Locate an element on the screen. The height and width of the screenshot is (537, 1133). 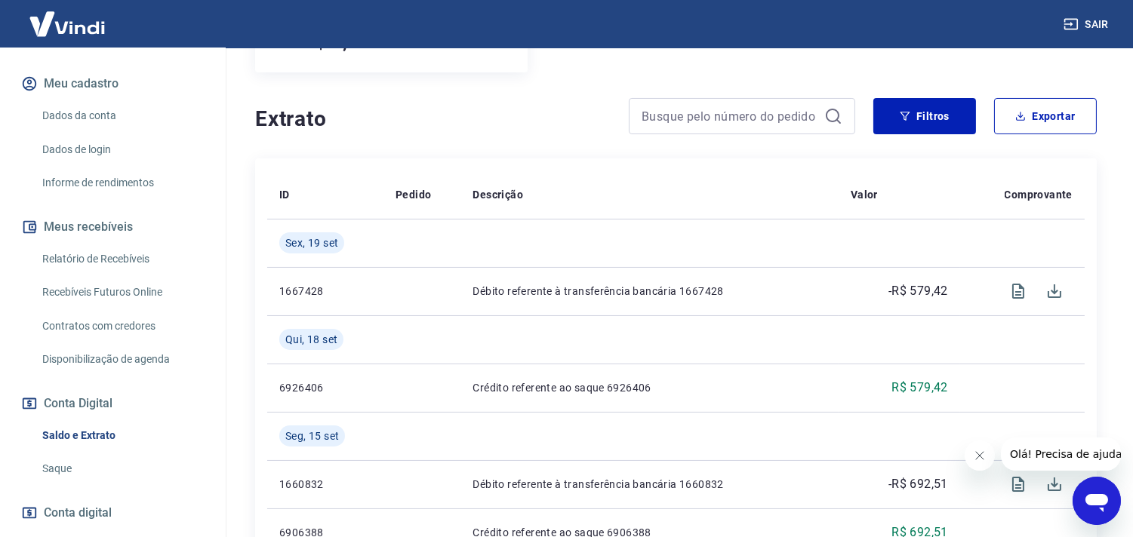
p: Débito referente à transferência bancária 1660832 is located at coordinates (649, 485).